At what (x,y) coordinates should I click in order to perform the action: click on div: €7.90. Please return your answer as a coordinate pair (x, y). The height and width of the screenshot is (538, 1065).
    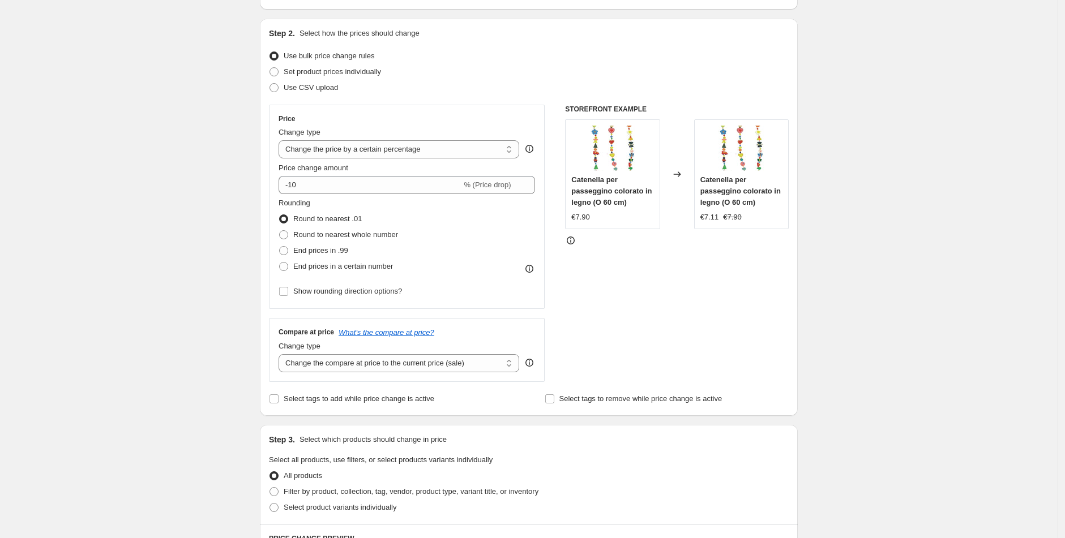
    Looking at the image, I should click on (580, 217).